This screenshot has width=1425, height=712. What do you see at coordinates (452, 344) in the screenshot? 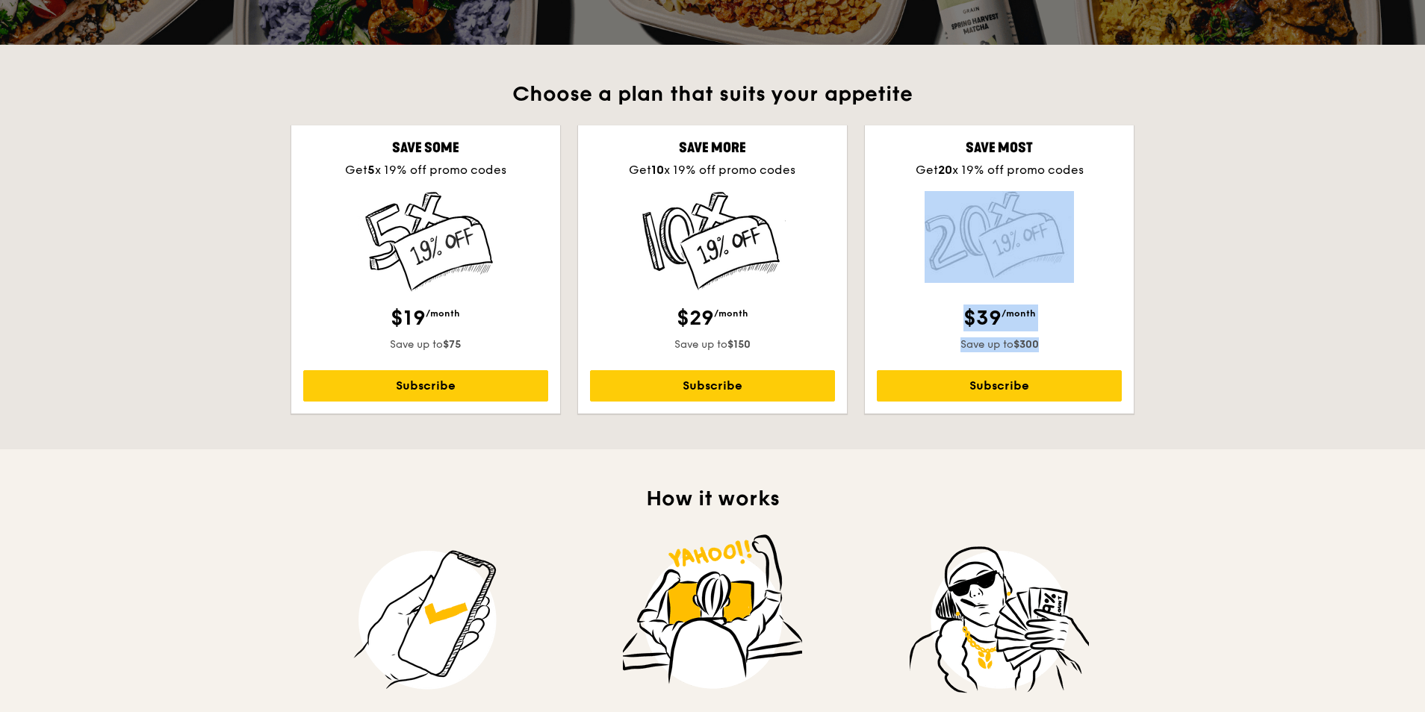
I see `strong: $75` at bounding box center [452, 344].